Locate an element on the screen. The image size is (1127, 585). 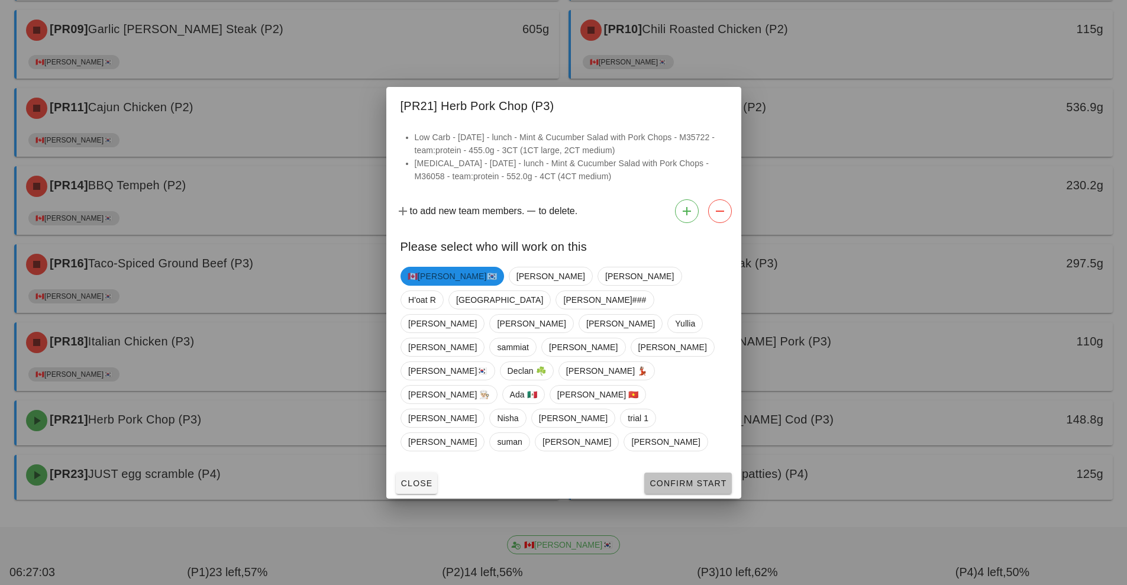
span: Ada 🇲🇽 is located at coordinates (523, 395).